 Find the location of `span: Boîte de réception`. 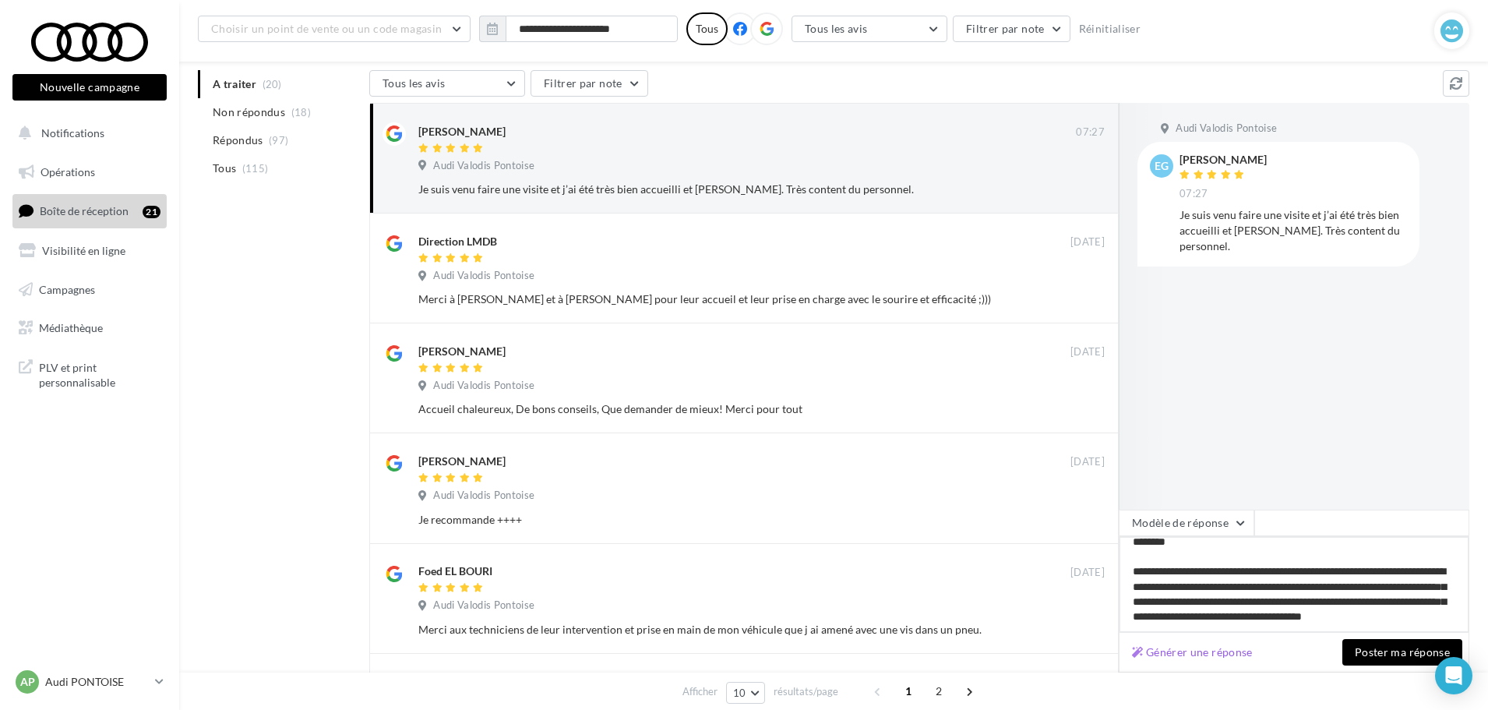

span: Boîte de réception is located at coordinates (84, 210).